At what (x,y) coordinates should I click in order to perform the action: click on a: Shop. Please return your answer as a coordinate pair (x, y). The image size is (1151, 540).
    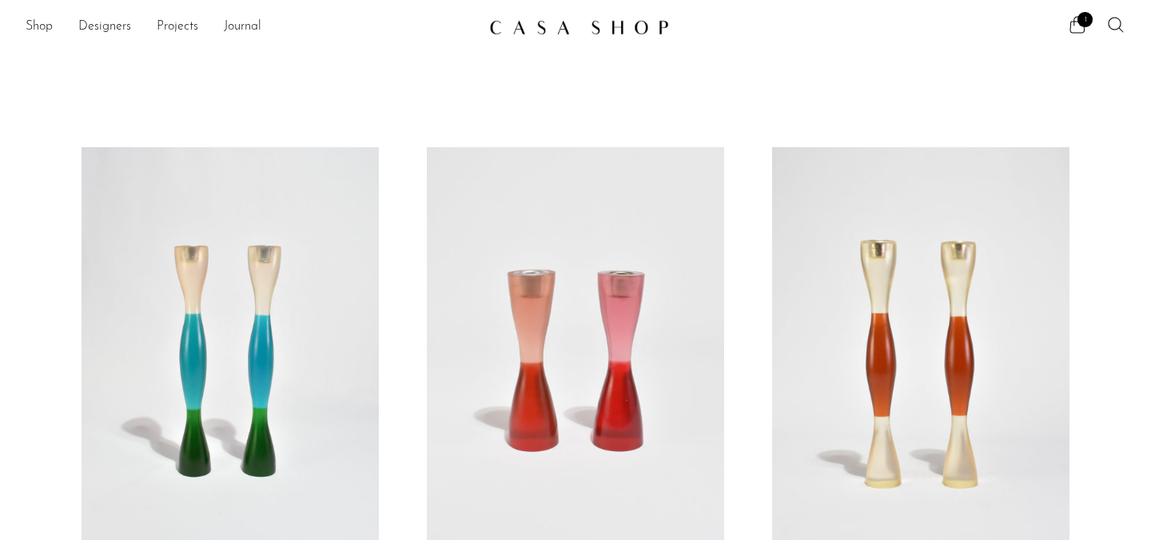
    Looking at the image, I should click on (39, 27).